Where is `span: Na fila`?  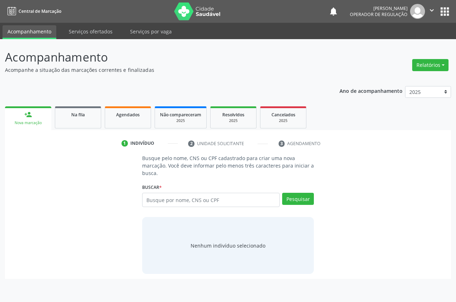
span: Na fila is located at coordinates (78, 115).